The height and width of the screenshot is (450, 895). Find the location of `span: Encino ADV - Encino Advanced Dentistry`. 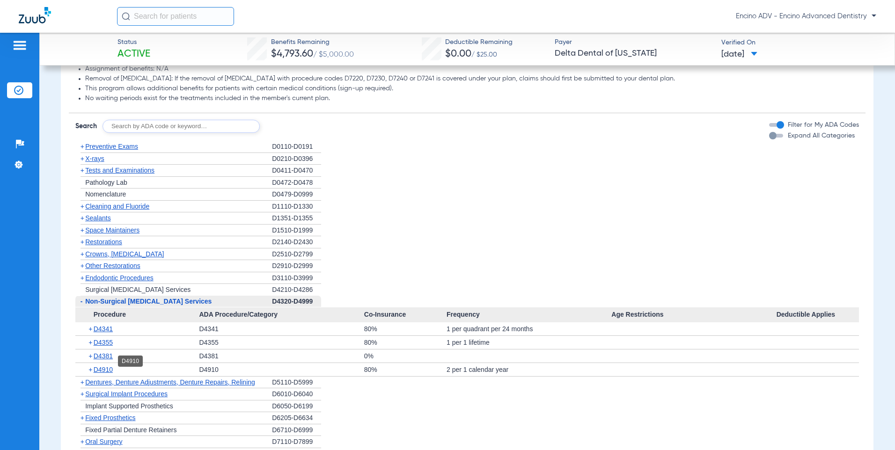

span: Encino ADV - Encino Advanced Dentistry is located at coordinates (806, 16).